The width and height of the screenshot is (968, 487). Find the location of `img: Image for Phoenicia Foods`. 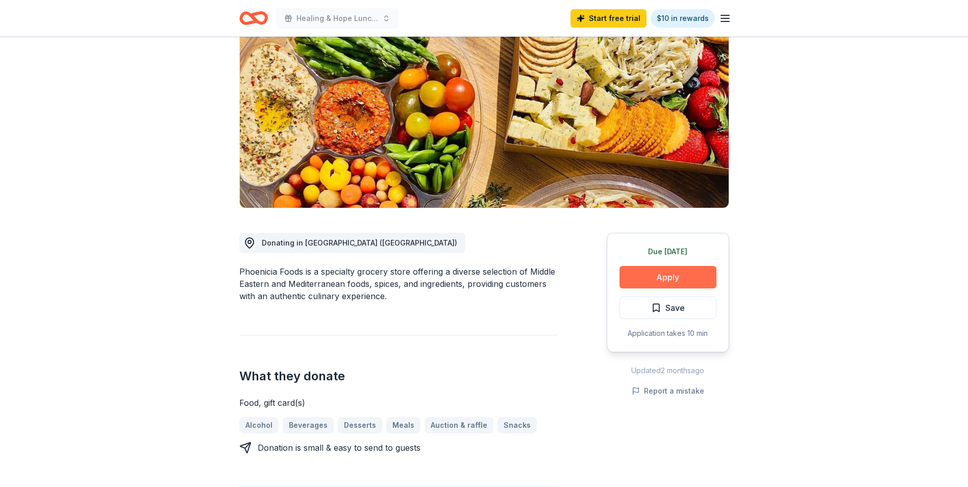

img: Image for Phoenicia Foods is located at coordinates (484, 110).